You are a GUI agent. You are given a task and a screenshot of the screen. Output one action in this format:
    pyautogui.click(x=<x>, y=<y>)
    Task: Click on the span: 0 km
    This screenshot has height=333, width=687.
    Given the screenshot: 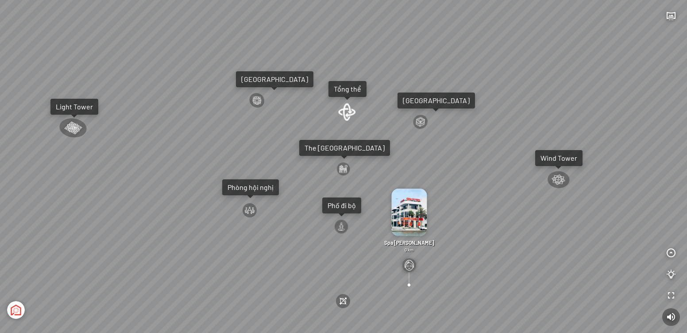 What is the action you would take?
    pyautogui.click(x=409, y=250)
    